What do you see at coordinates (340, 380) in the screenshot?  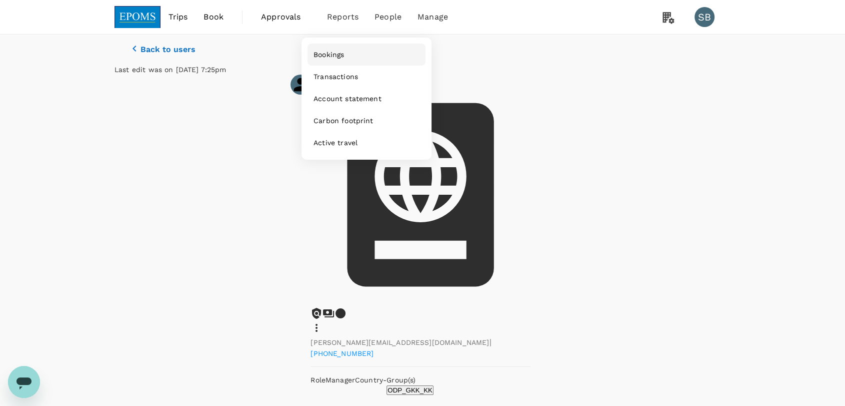 I see `span: Manager` at bounding box center [340, 380].